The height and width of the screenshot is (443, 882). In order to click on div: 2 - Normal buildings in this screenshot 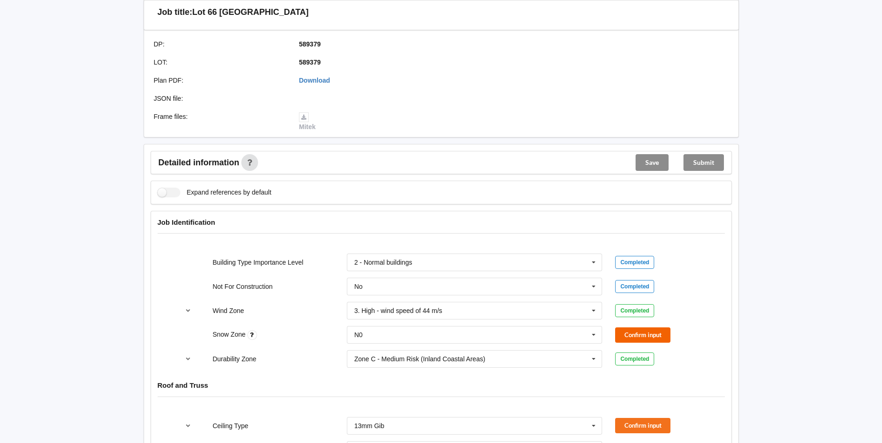, I will do `click(383, 263)`.